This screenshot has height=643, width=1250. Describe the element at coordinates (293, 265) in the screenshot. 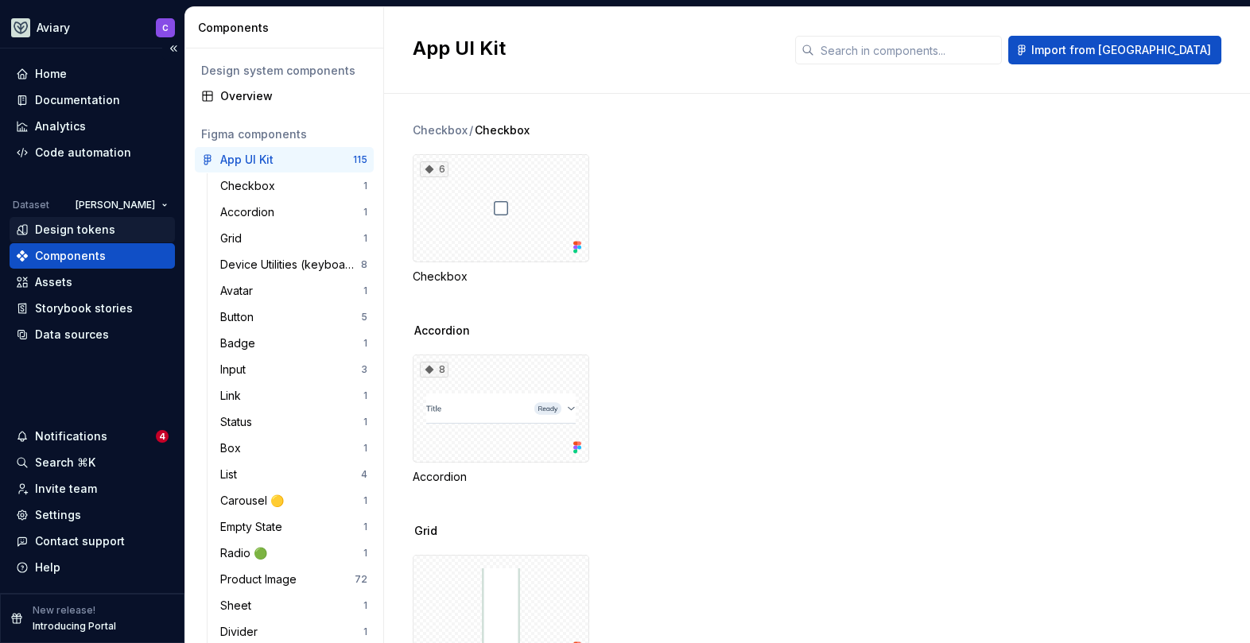

I see `a: Device Utilities (keyboards etc)8` at that location.